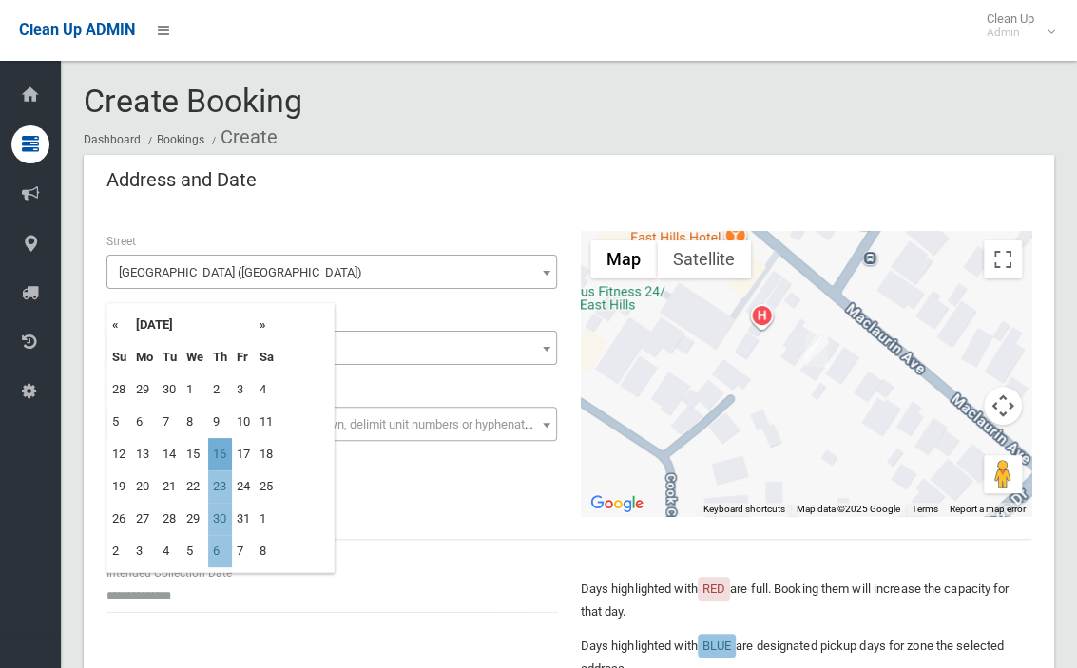 The width and height of the screenshot is (1077, 668). I want to click on th: Fr, so click(243, 357).